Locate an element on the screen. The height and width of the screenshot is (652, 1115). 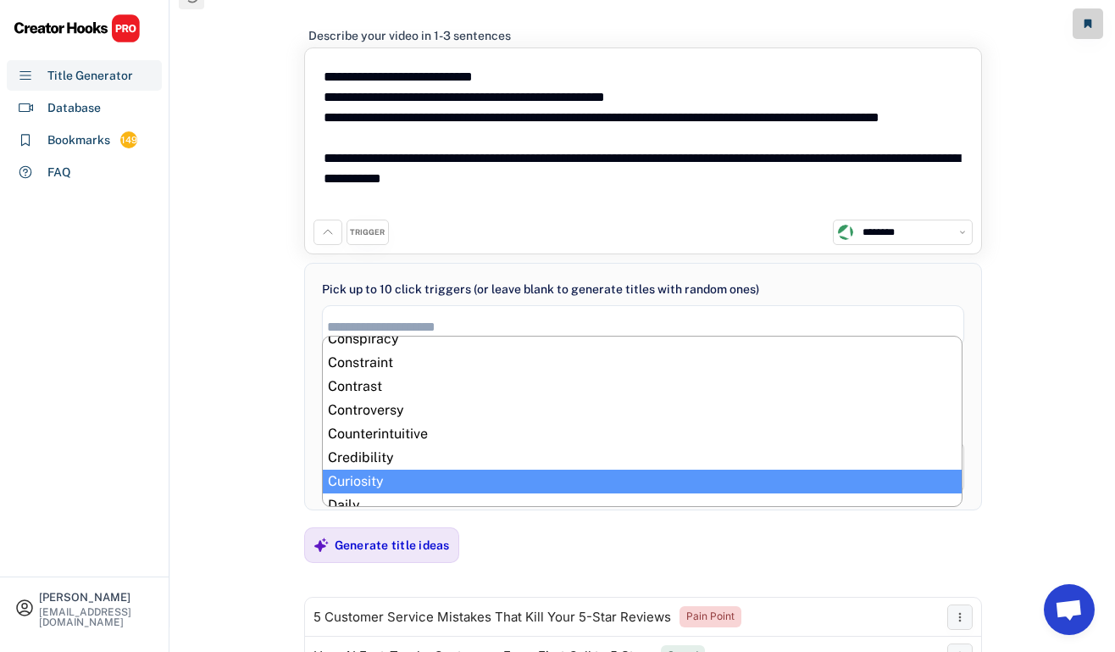
li: Daily is located at coordinates (642, 505).